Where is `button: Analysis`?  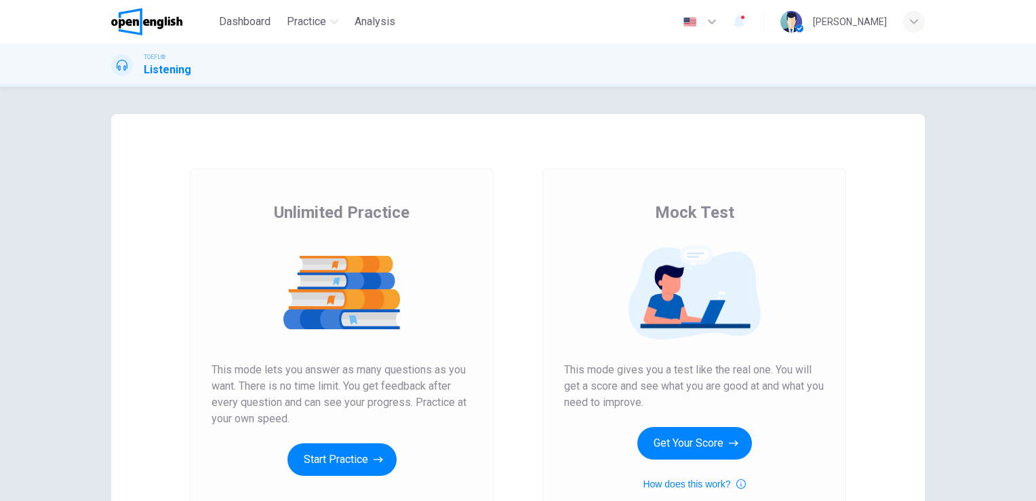
button: Analysis is located at coordinates (375, 22).